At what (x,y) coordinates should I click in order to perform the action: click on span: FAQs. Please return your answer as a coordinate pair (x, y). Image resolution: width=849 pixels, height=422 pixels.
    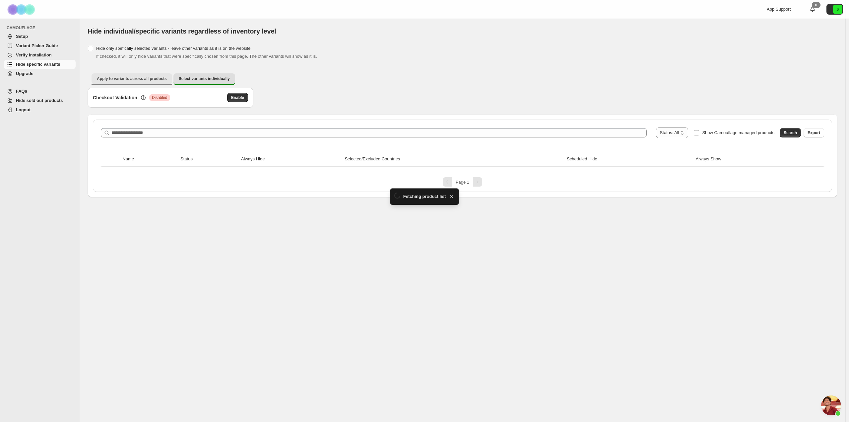
    Looking at the image, I should click on (22, 91).